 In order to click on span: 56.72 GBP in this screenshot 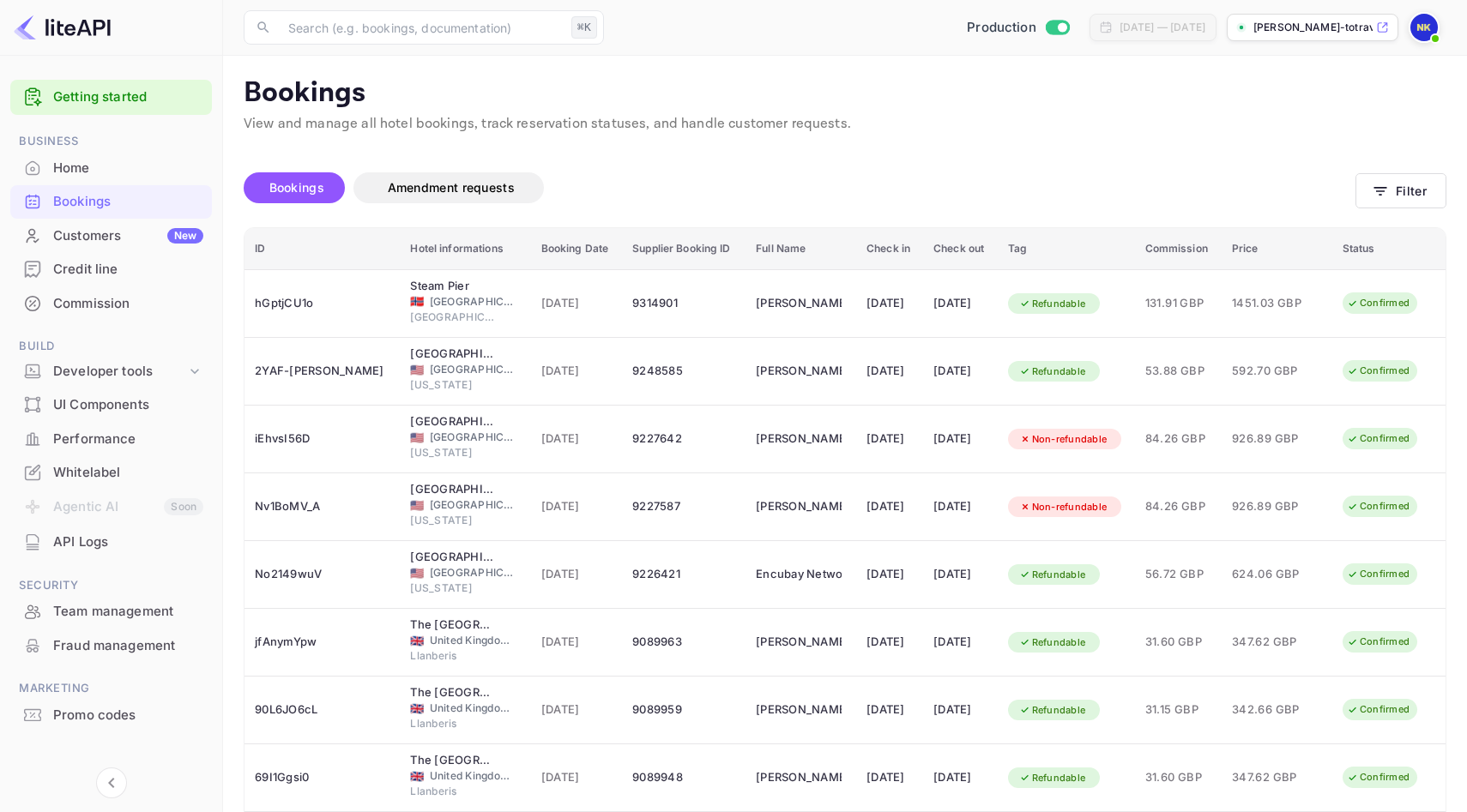, I will do `click(1178, 575)`.